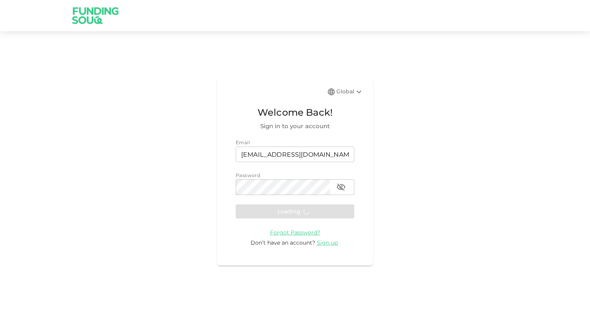  Describe the element at coordinates (295, 232) in the screenshot. I see `span: Forgot Password?` at that location.